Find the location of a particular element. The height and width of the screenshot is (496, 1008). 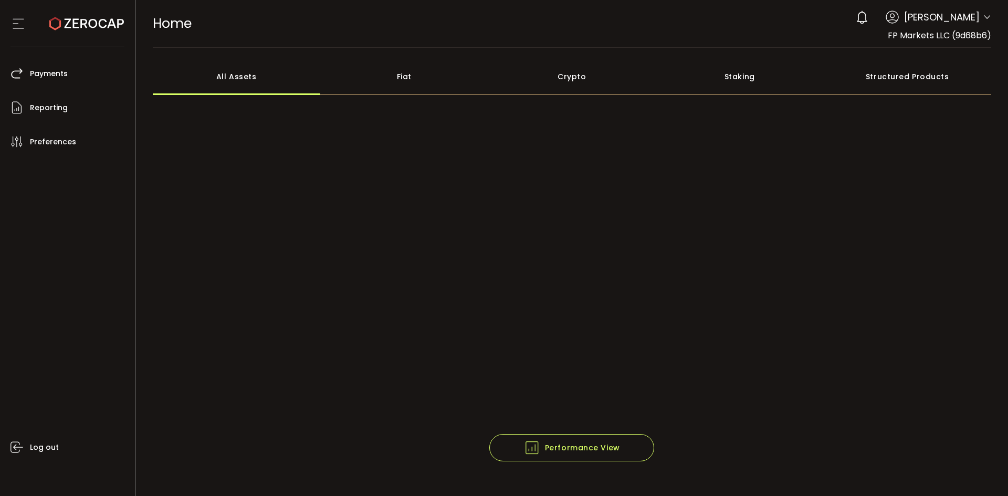

div: Structured Products is located at coordinates (907, 77).